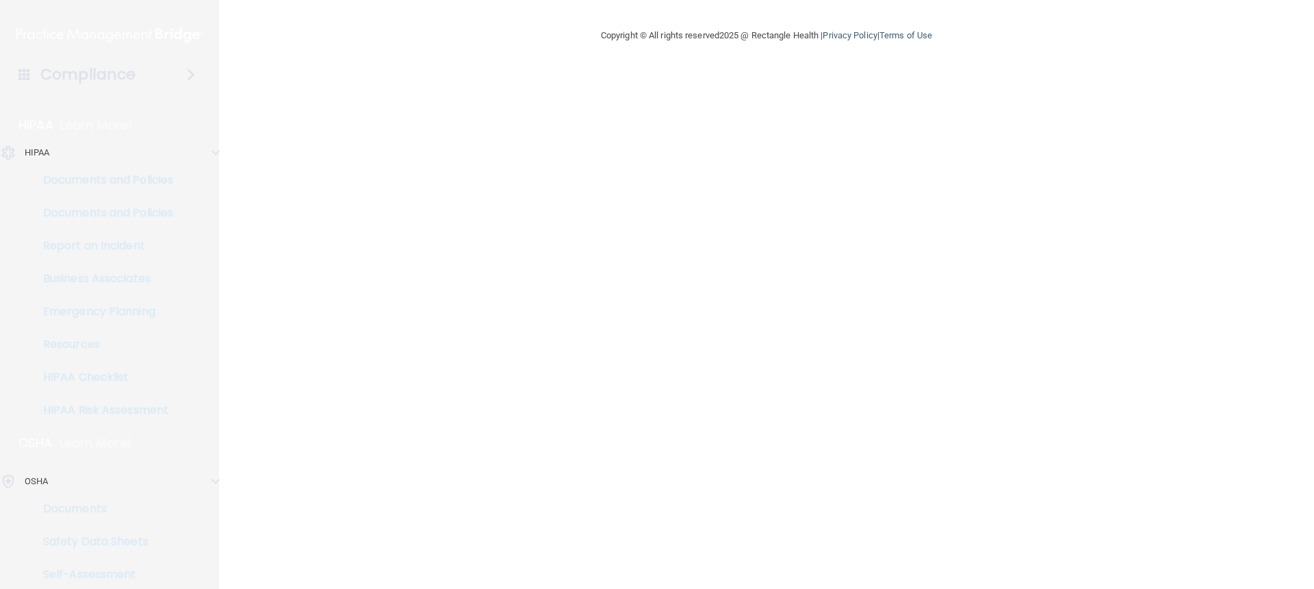 This screenshot has width=1314, height=589. Describe the element at coordinates (102, 574) in the screenshot. I see `p: Self-Assessment` at that location.